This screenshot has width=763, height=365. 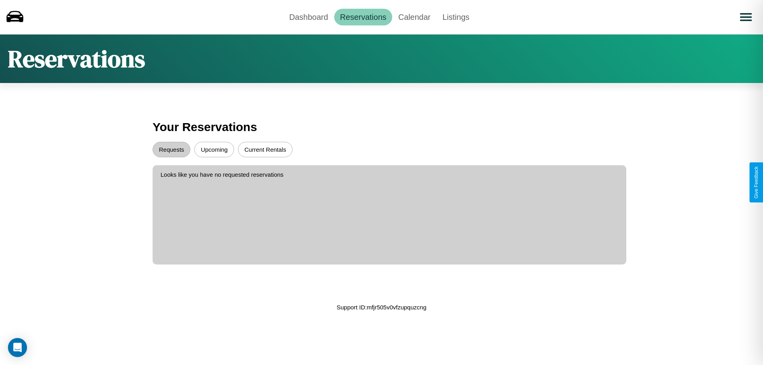 What do you see at coordinates (265, 149) in the screenshot?
I see `button: Current Rentals` at bounding box center [265, 149].